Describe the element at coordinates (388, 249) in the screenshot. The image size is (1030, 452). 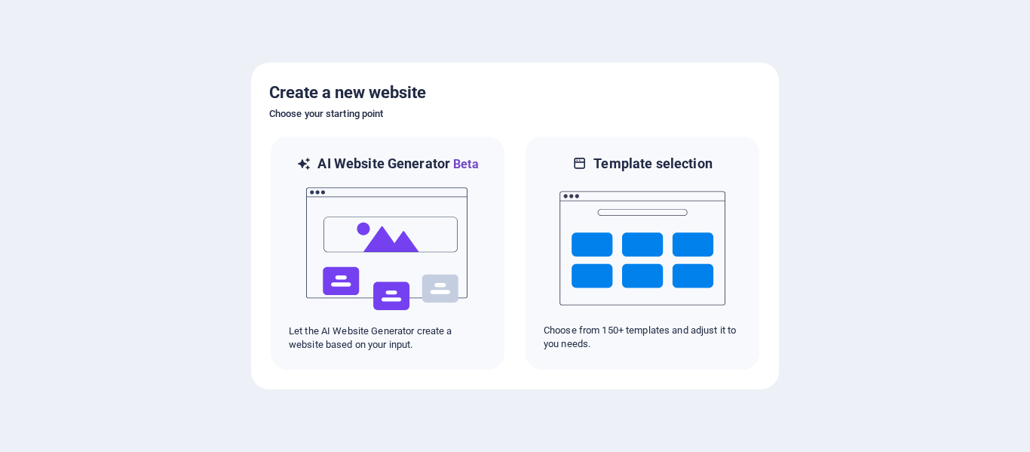
I see `img: ai` at that location.